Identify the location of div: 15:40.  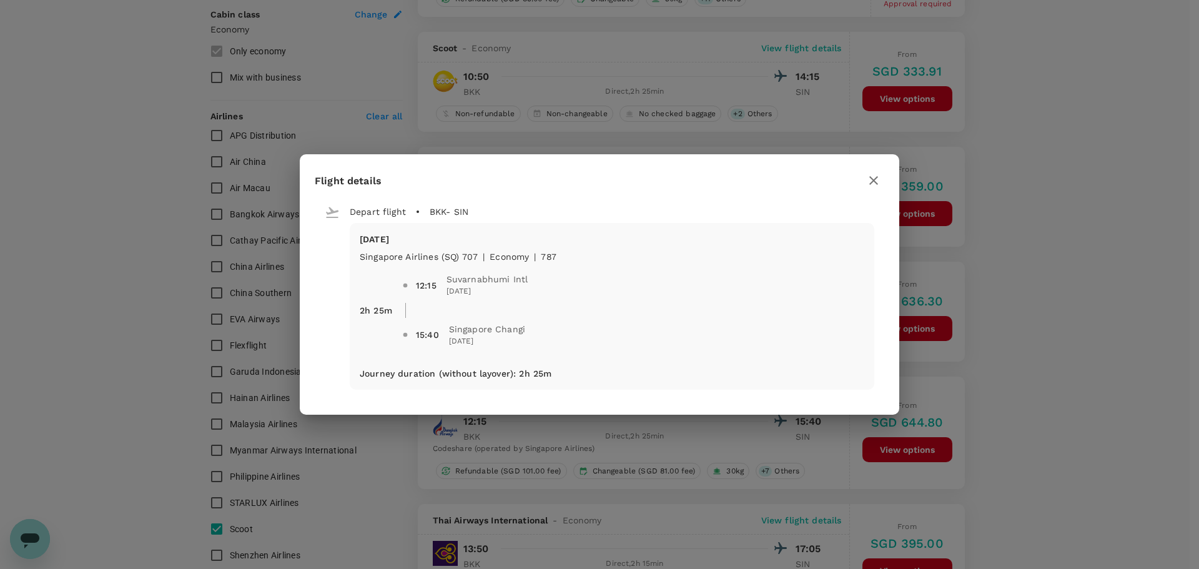
(427, 335).